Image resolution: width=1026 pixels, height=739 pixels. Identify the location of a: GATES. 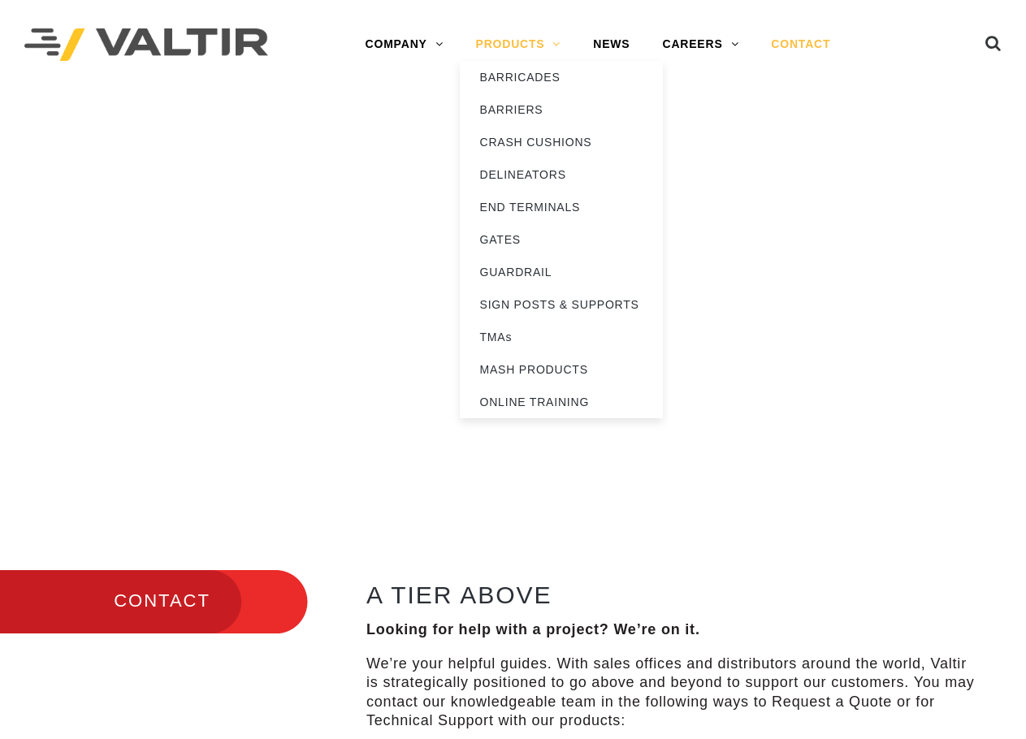
(561, 240).